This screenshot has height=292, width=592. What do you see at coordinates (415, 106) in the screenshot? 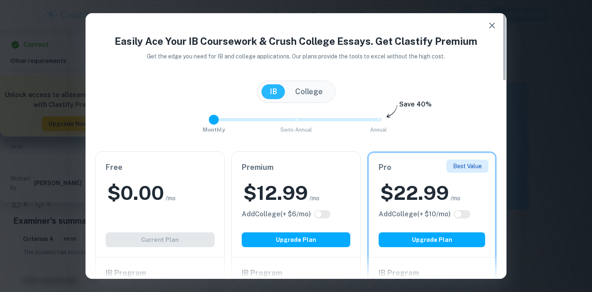
I see `h6: Save 40%` at bounding box center [415, 106].